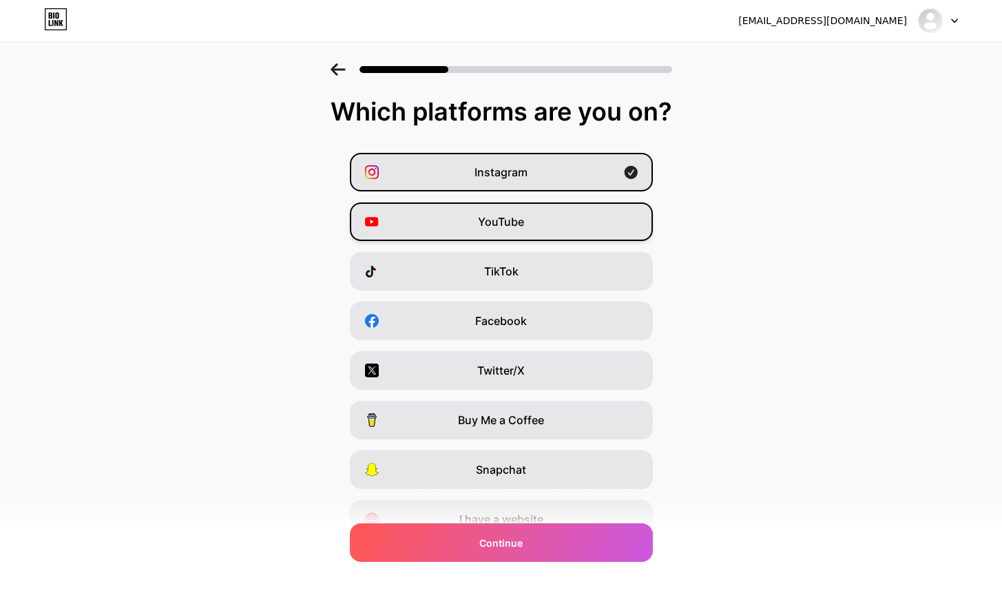 The image size is (1002, 597). I want to click on span: Twitter/X, so click(501, 371).